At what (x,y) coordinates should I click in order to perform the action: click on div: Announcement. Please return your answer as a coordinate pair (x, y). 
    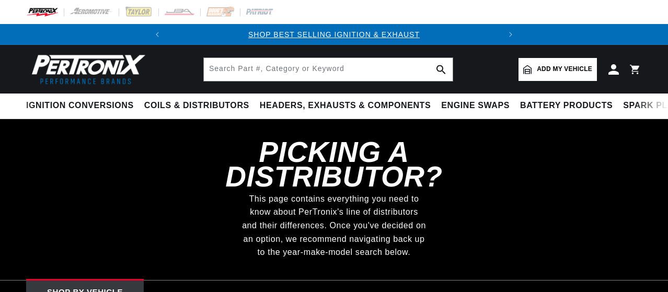
    Looking at the image, I should click on (334, 34).